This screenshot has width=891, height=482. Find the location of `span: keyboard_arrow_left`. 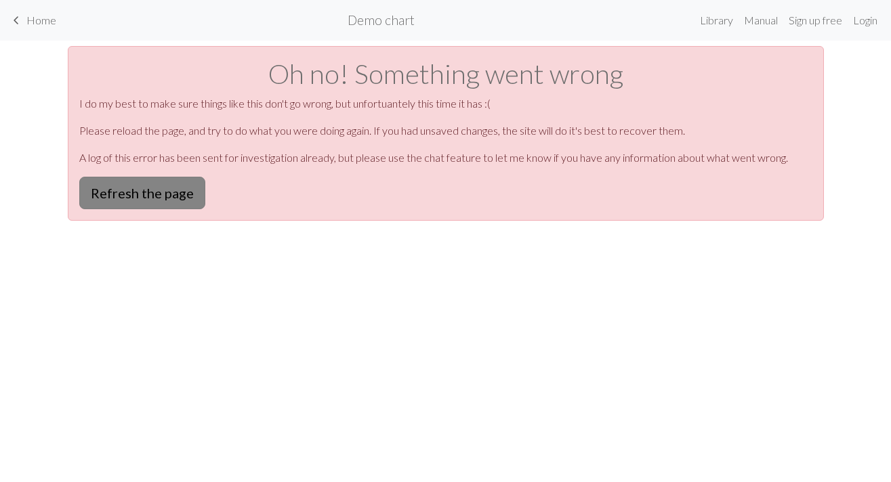

span: keyboard_arrow_left is located at coordinates (16, 20).